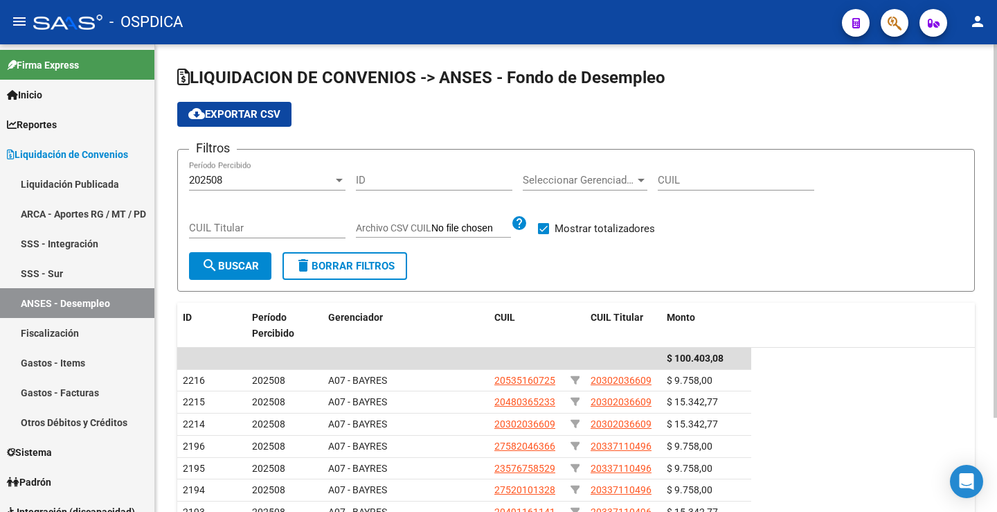 The width and height of the screenshot is (997, 512). I want to click on span: 2215, so click(194, 402).